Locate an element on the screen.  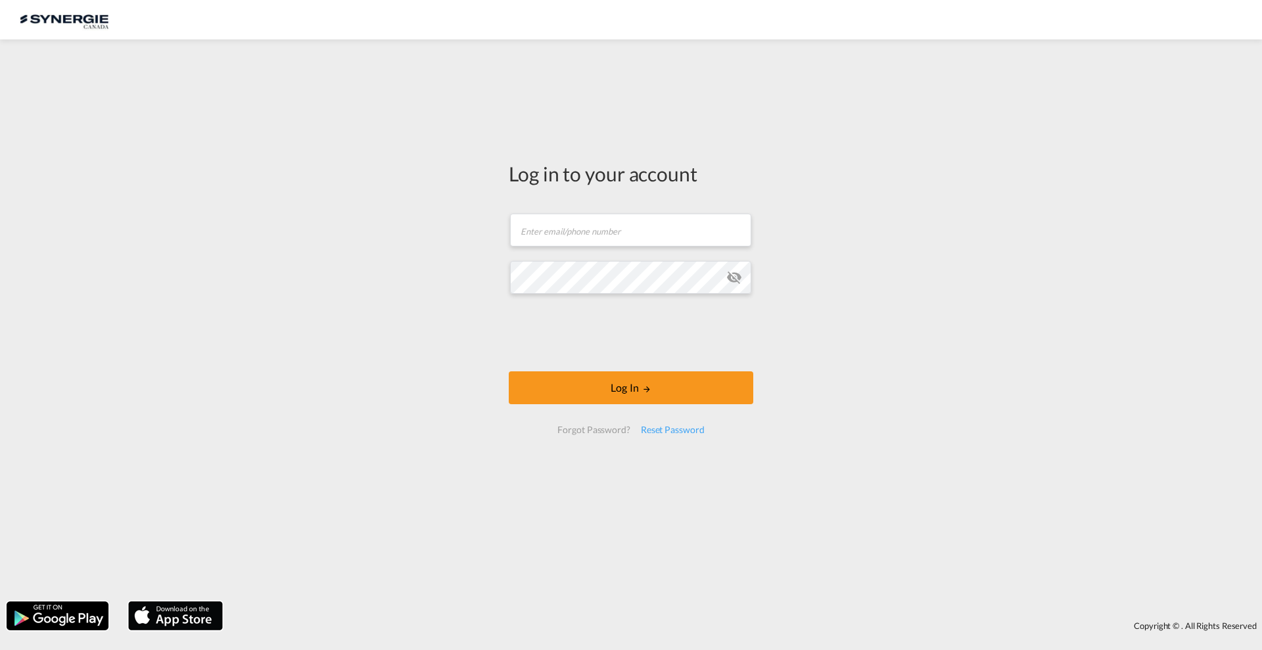
img: apple.png is located at coordinates (176, 616).